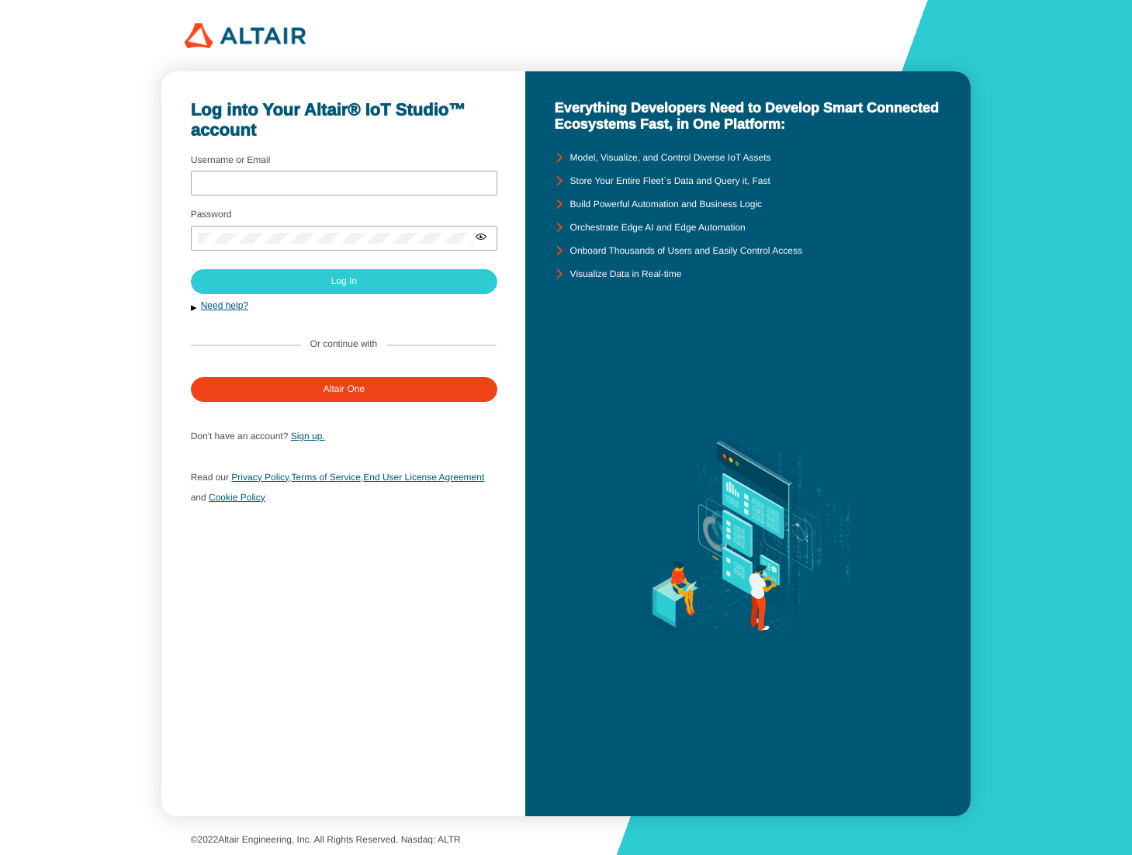  What do you see at coordinates (224, 306) in the screenshot?
I see `a: Need help?` at bounding box center [224, 306].